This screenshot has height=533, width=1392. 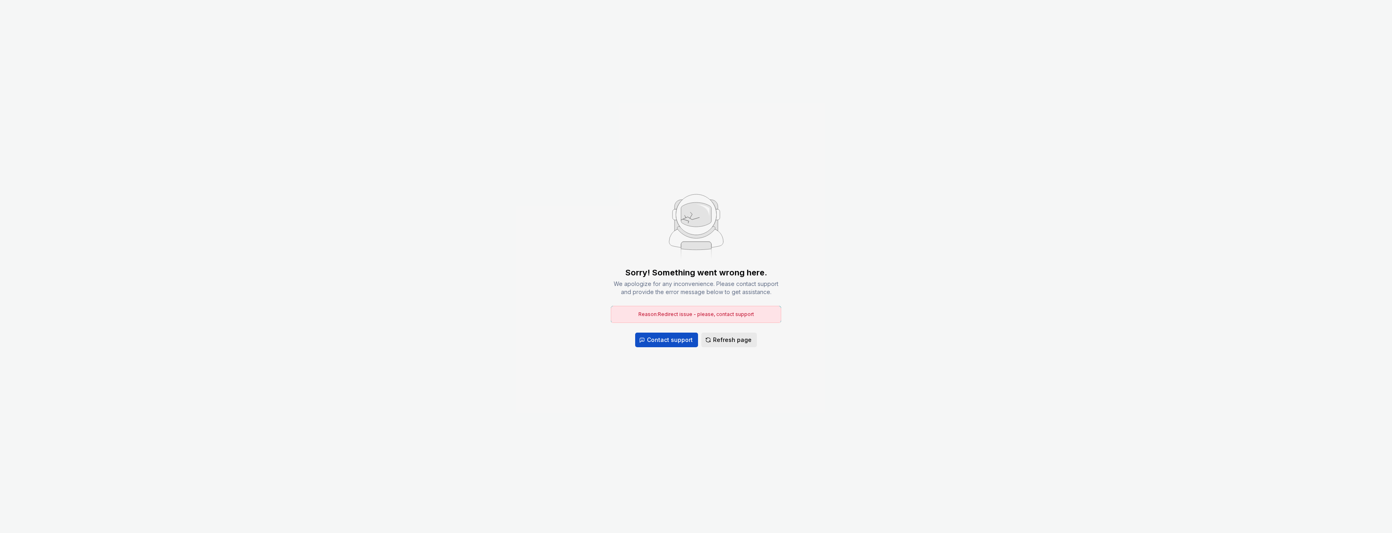 What do you see at coordinates (670, 340) in the screenshot?
I see `span: Contact support` at bounding box center [670, 340].